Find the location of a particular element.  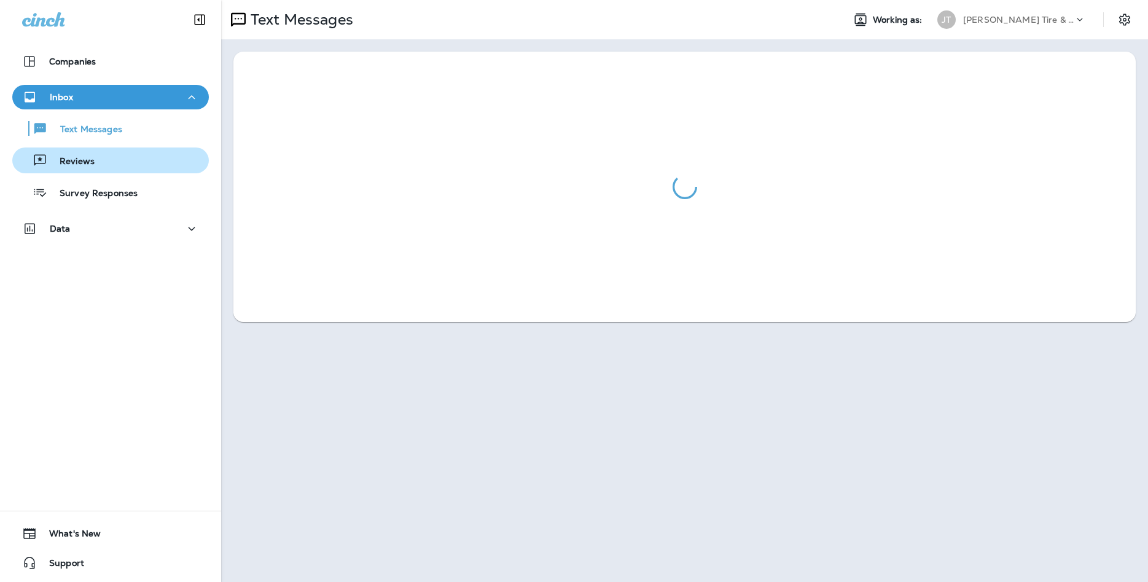

button: Collapse Sidebar is located at coordinates (200, 20).